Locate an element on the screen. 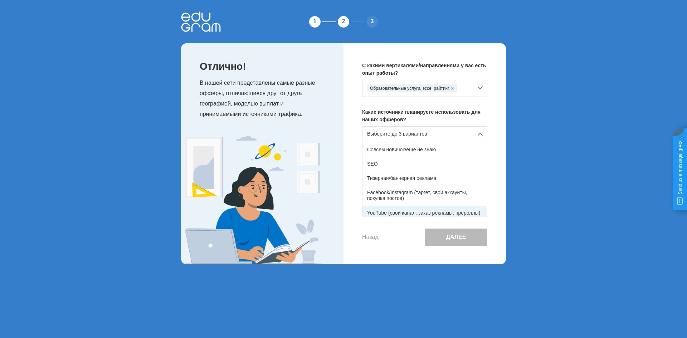 The width and height of the screenshot is (687, 338). div: 2 is located at coordinates (344, 22).